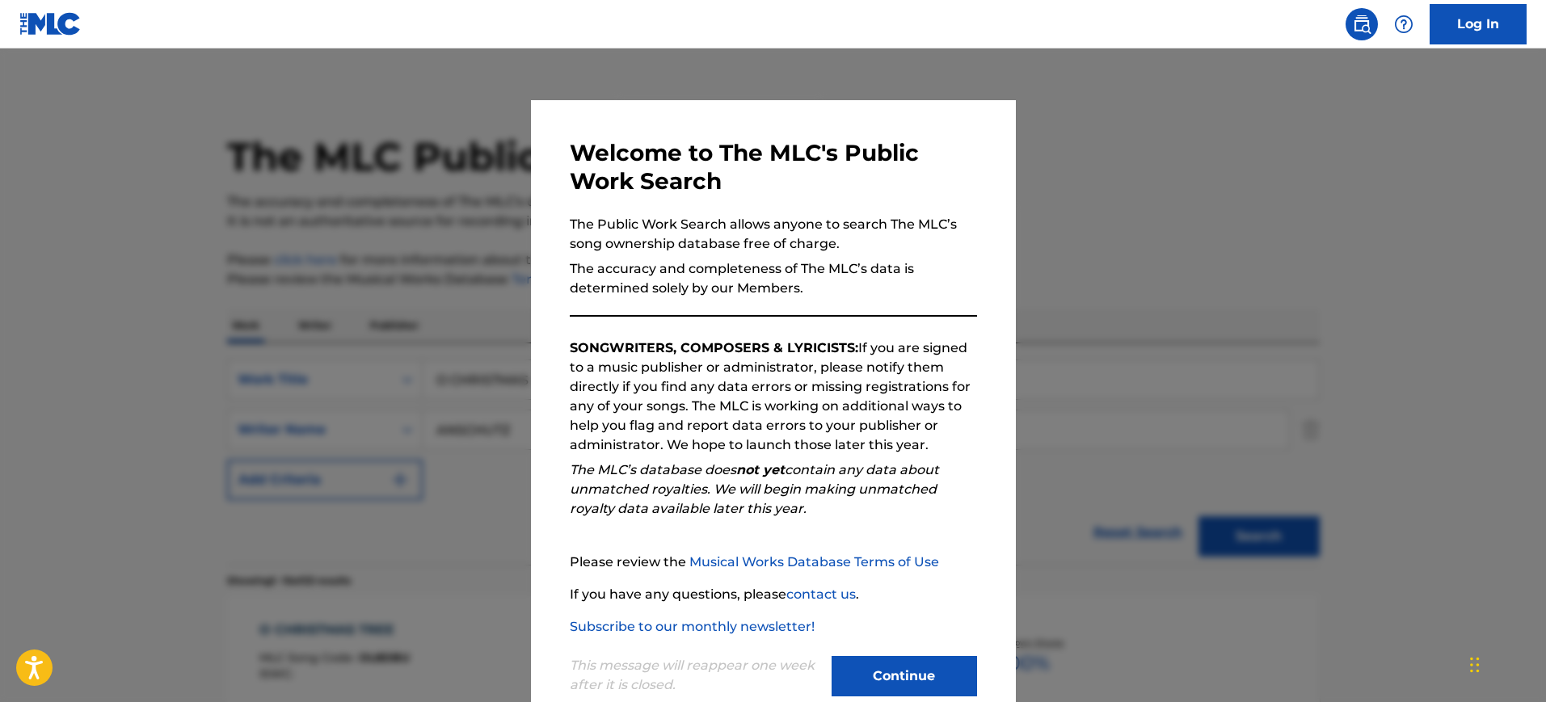 The image size is (1546, 702). I want to click on strong: not yet, so click(760, 470).